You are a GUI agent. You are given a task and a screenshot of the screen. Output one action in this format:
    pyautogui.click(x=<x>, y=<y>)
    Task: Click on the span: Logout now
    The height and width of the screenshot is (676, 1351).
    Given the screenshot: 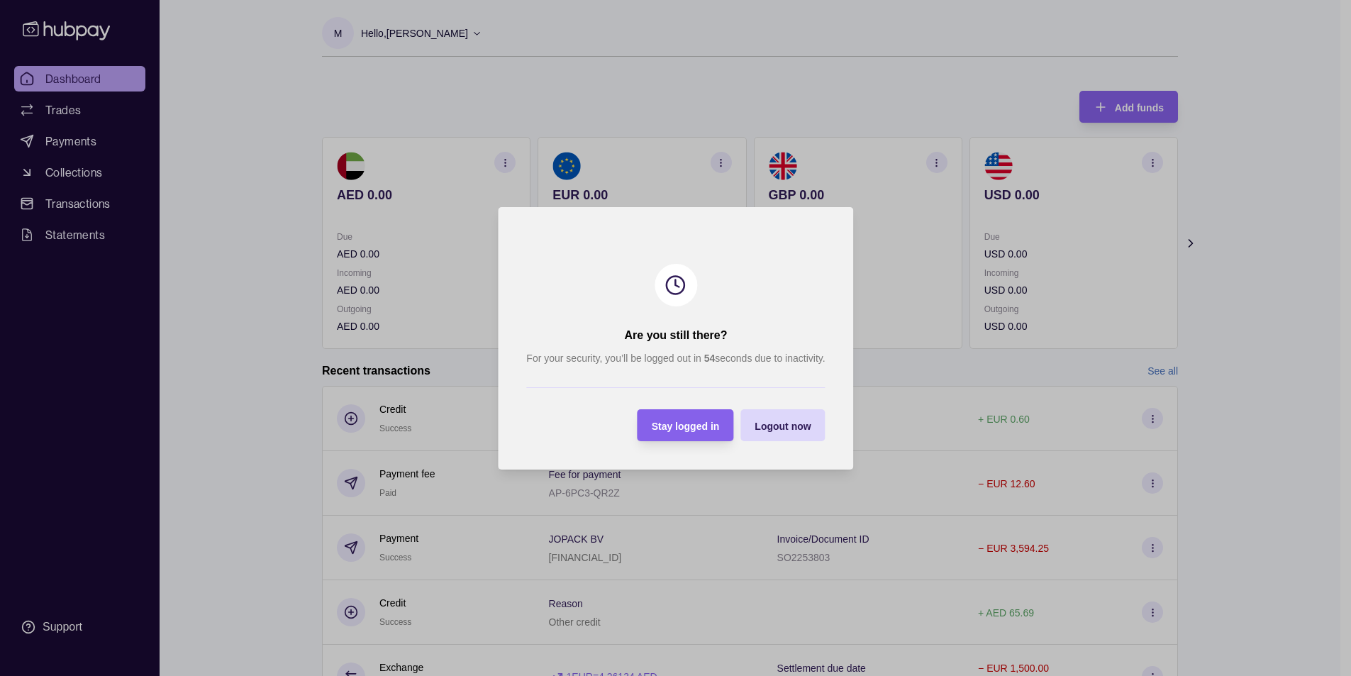 What is the action you would take?
    pyautogui.click(x=782, y=426)
    